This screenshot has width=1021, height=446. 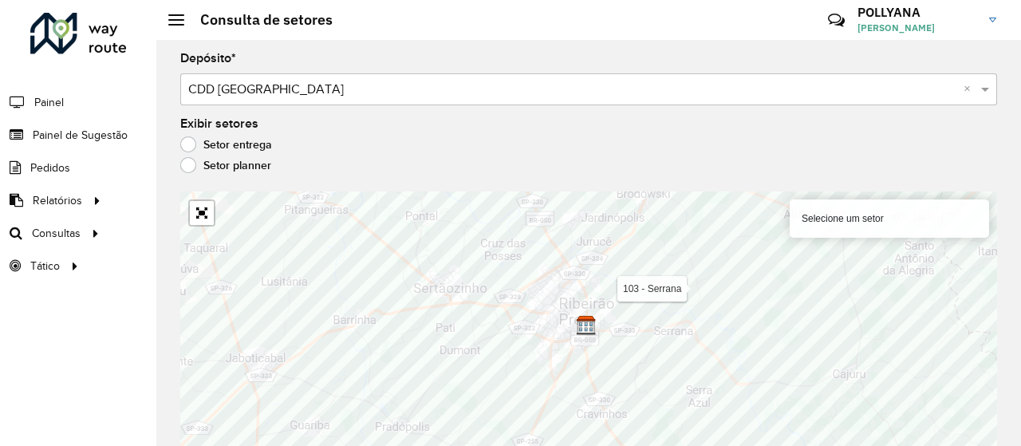 I want to click on span: Relatórios, so click(x=57, y=200).